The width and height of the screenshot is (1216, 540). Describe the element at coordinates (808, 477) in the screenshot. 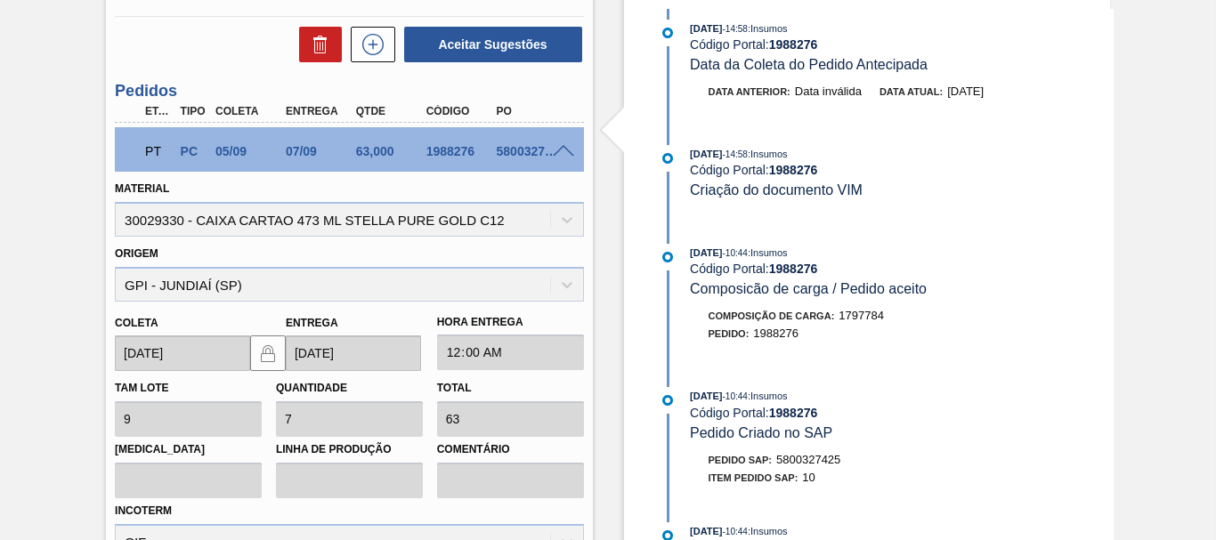

I see `span: 10` at that location.